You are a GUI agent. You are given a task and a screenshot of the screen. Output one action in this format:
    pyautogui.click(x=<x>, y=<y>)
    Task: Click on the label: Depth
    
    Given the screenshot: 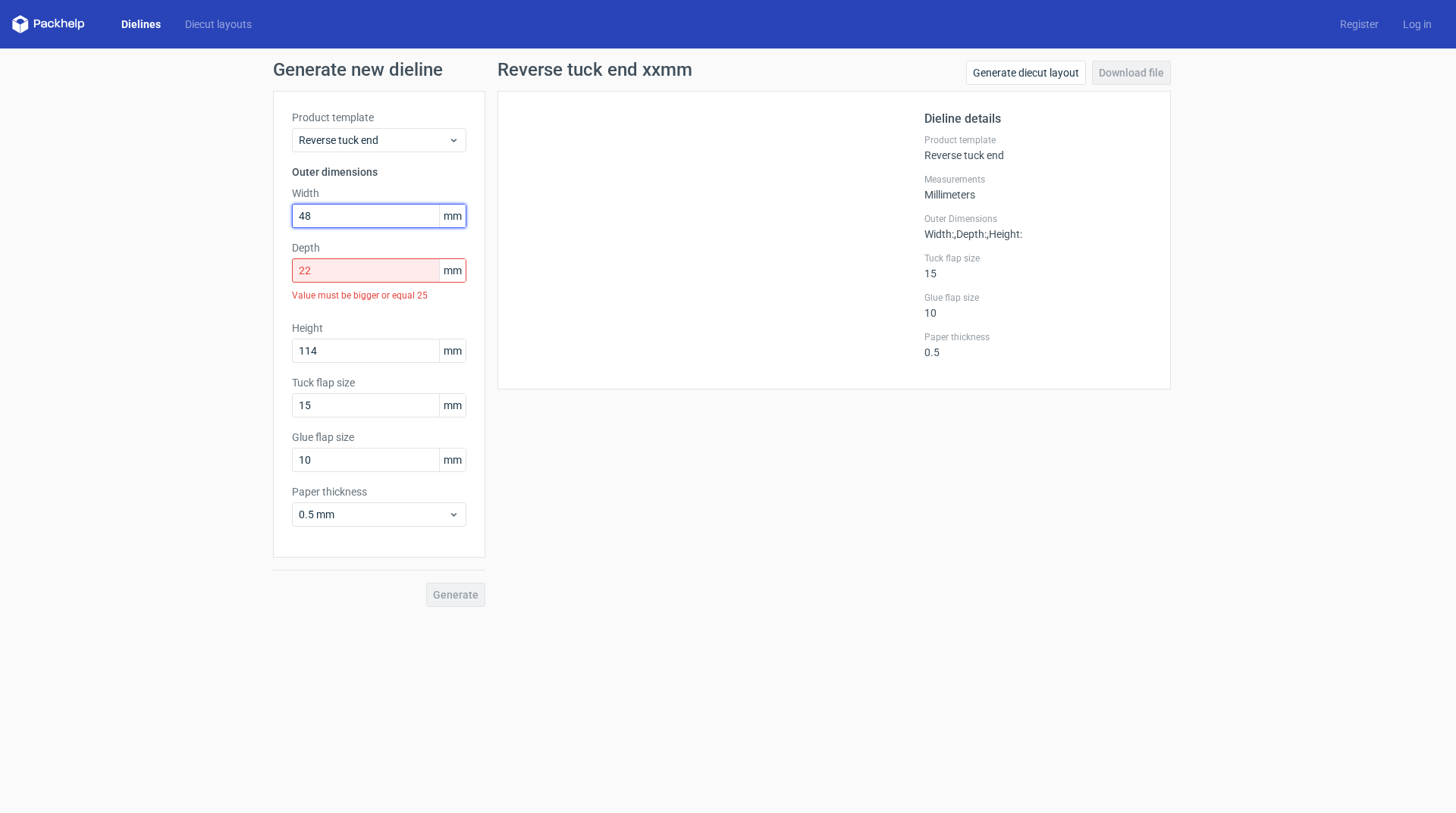 What is the action you would take?
    pyautogui.click(x=379, y=248)
    